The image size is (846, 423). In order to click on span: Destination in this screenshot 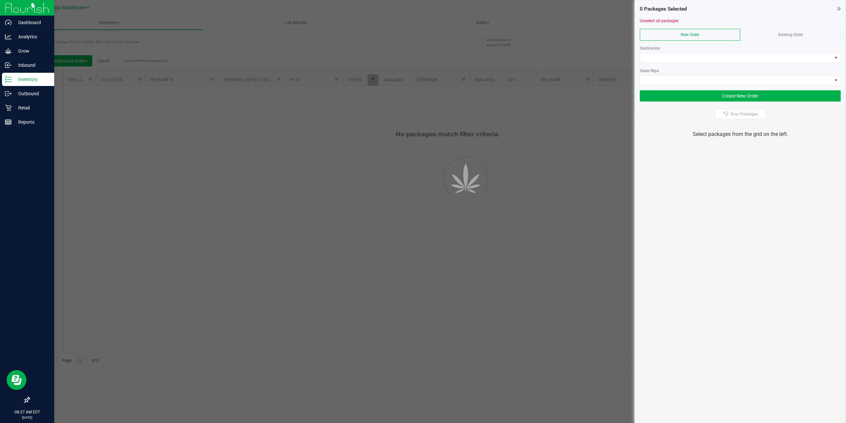, I will do `click(650, 48)`.